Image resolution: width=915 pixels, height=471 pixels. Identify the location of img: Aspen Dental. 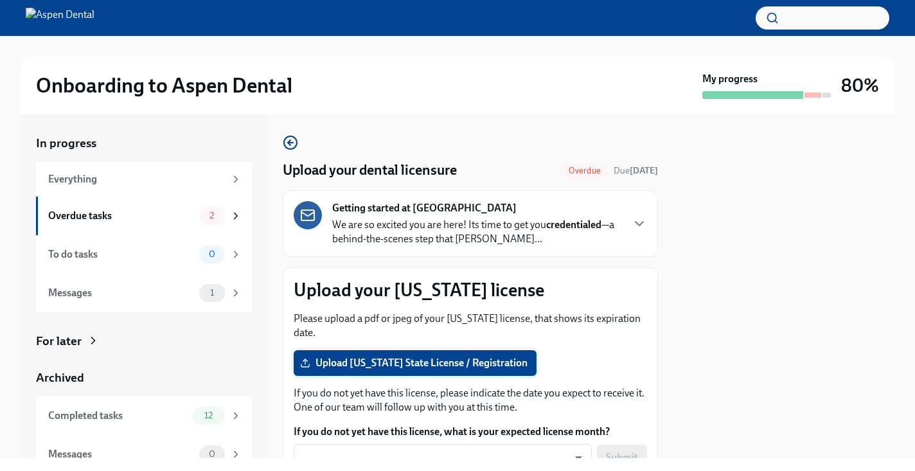
(60, 18).